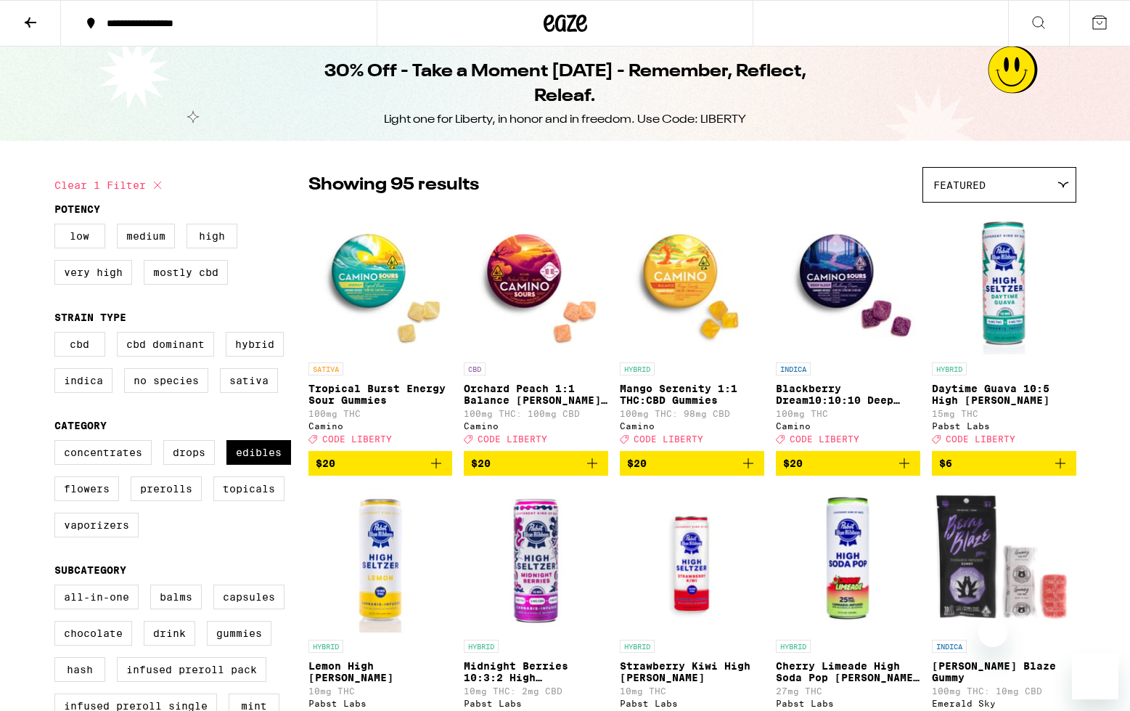 The width and height of the screenshot is (1130, 711). Describe the element at coordinates (1004, 282) in the screenshot. I see `img: Pabst Labs - Daytime Guava 10:5 High Seltzer` at that location.